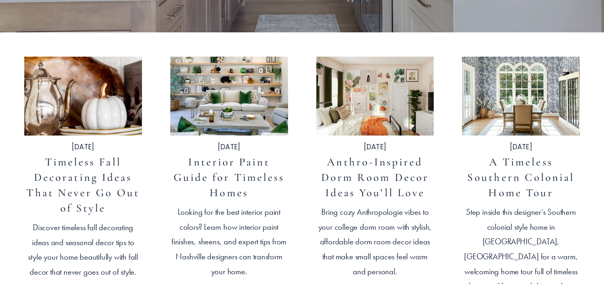 The width and height of the screenshot is (604, 284). What do you see at coordinates (229, 177) in the screenshot?
I see `a: Interior Paint Guide for Timeless Homes` at bounding box center [229, 177].